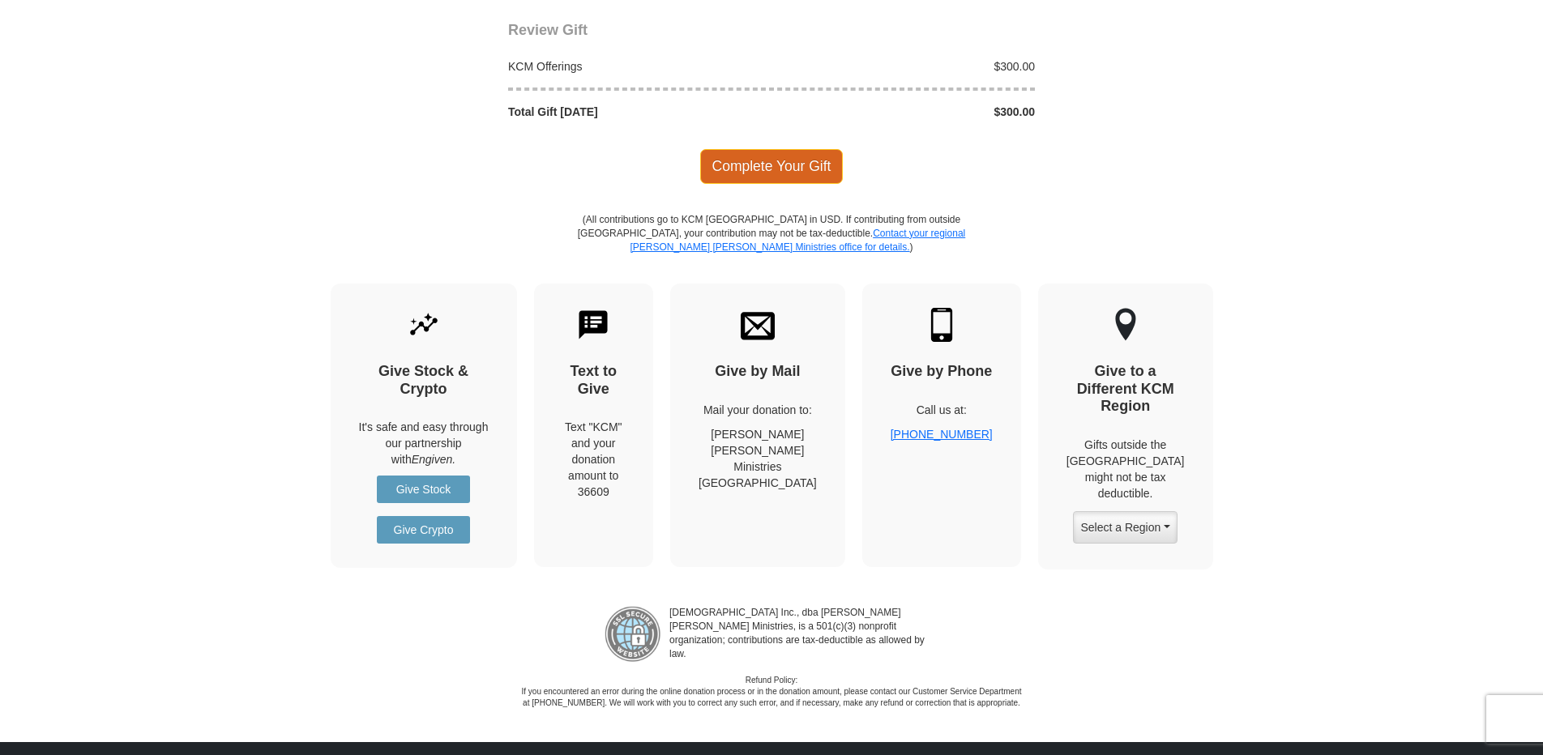  I want to click on span: Complete Your Gift, so click(771, 166).